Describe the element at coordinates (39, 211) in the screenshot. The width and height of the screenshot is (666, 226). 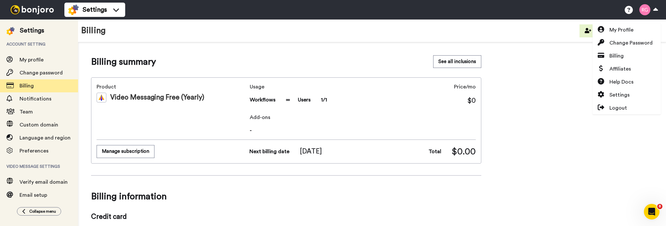
I see `button: Collapse menu` at that location.